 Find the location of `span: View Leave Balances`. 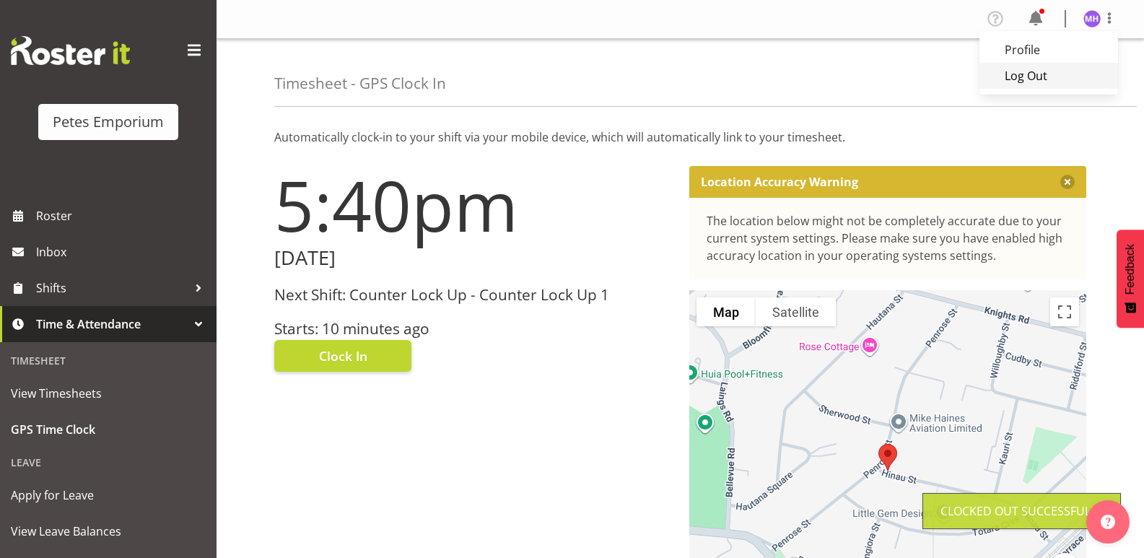

span: View Leave Balances is located at coordinates (108, 531).